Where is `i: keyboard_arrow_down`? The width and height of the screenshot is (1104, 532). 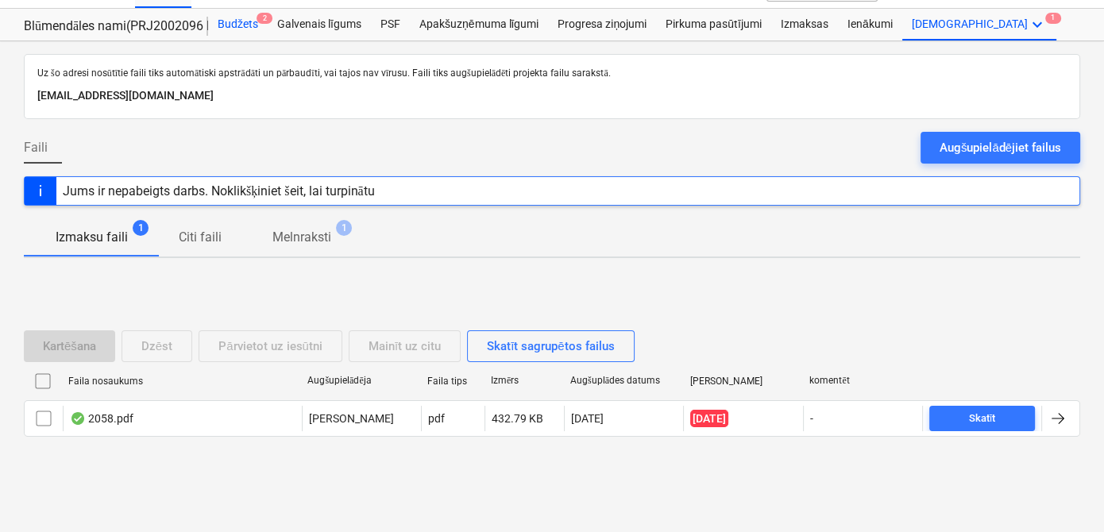 i: keyboard_arrow_down is located at coordinates (1037, 25).